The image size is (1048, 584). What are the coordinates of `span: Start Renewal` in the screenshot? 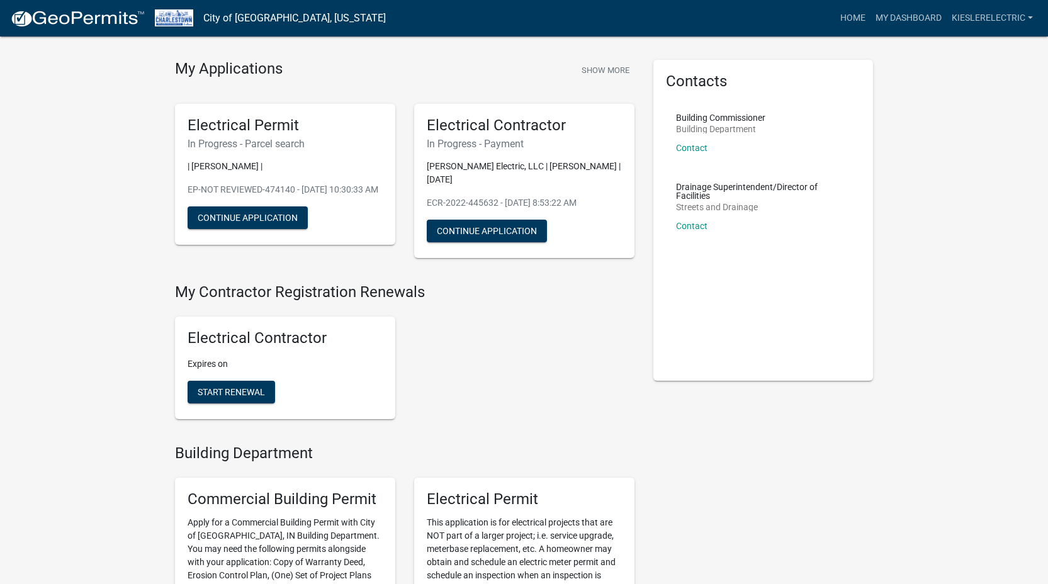 It's located at (231, 392).